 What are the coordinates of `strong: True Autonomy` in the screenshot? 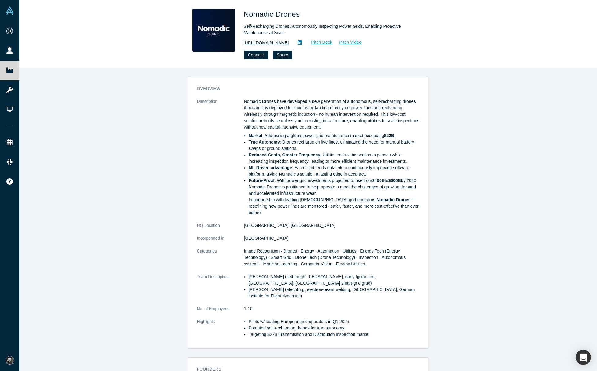 It's located at (264, 142).